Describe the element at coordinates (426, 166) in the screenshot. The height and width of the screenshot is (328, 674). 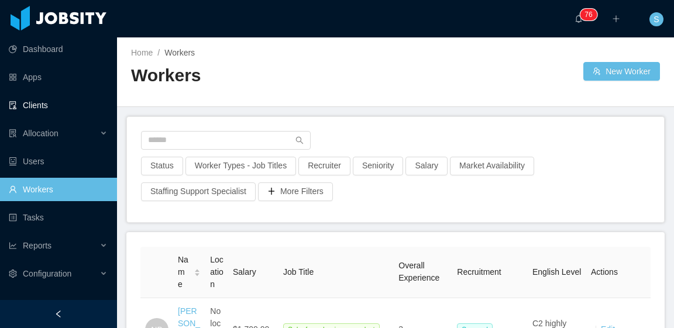
I see `button: Salary` at that location.